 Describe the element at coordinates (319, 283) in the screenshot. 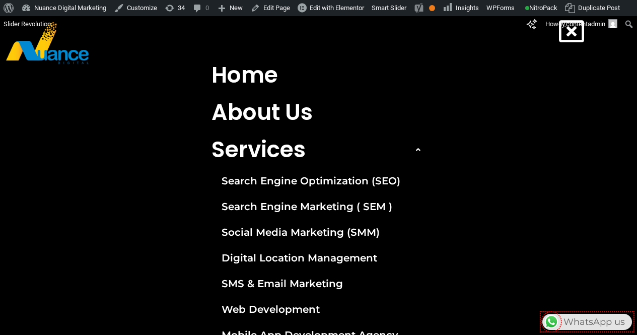

I see `a: SMS & Email Marketing` at that location.